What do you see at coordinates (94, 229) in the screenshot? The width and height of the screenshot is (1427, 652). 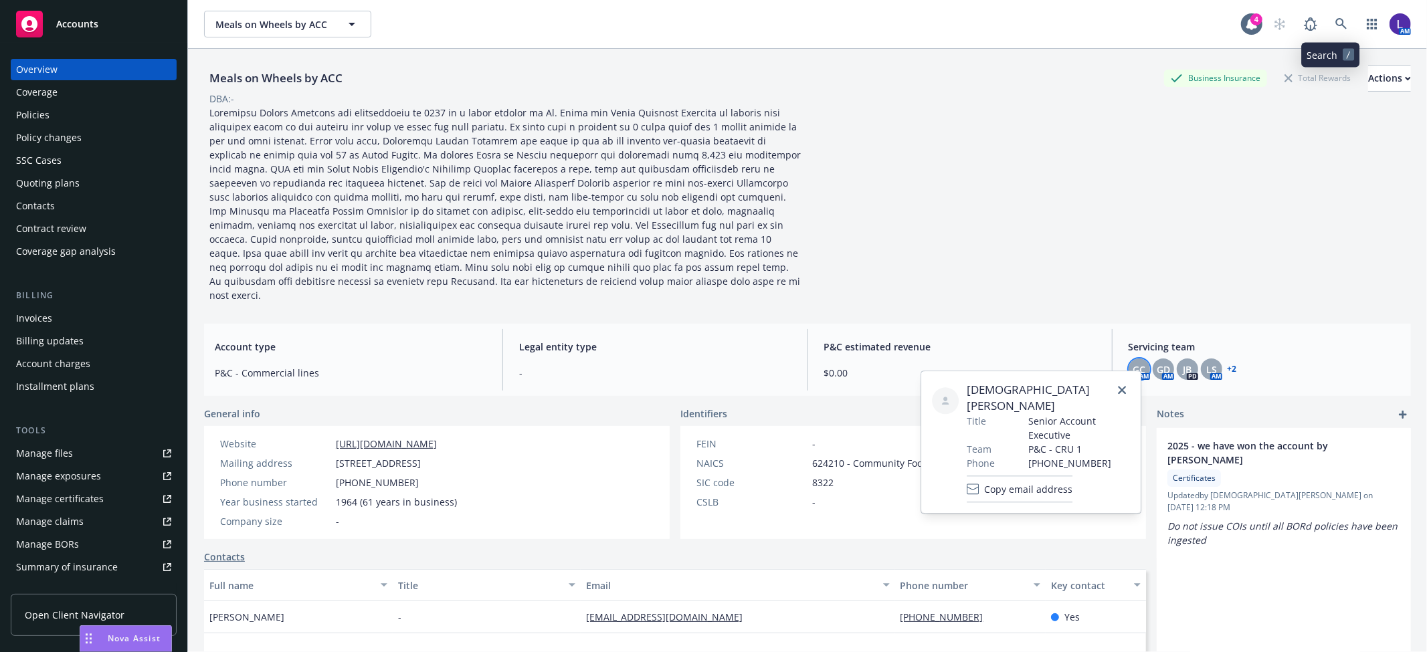 I see `a: Contract review` at bounding box center [94, 229].